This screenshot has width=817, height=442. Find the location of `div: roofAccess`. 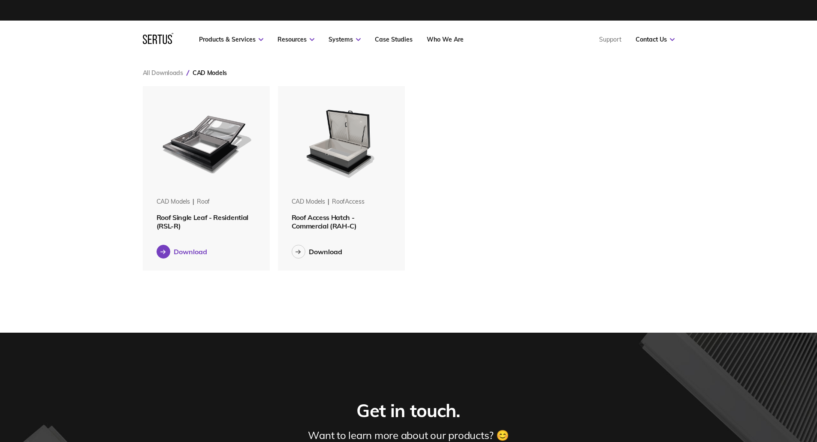

div: roofAccess is located at coordinates (348, 202).